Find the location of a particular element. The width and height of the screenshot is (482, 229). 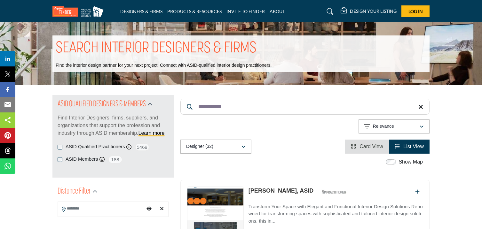

a: Add To List is located at coordinates (417, 192).